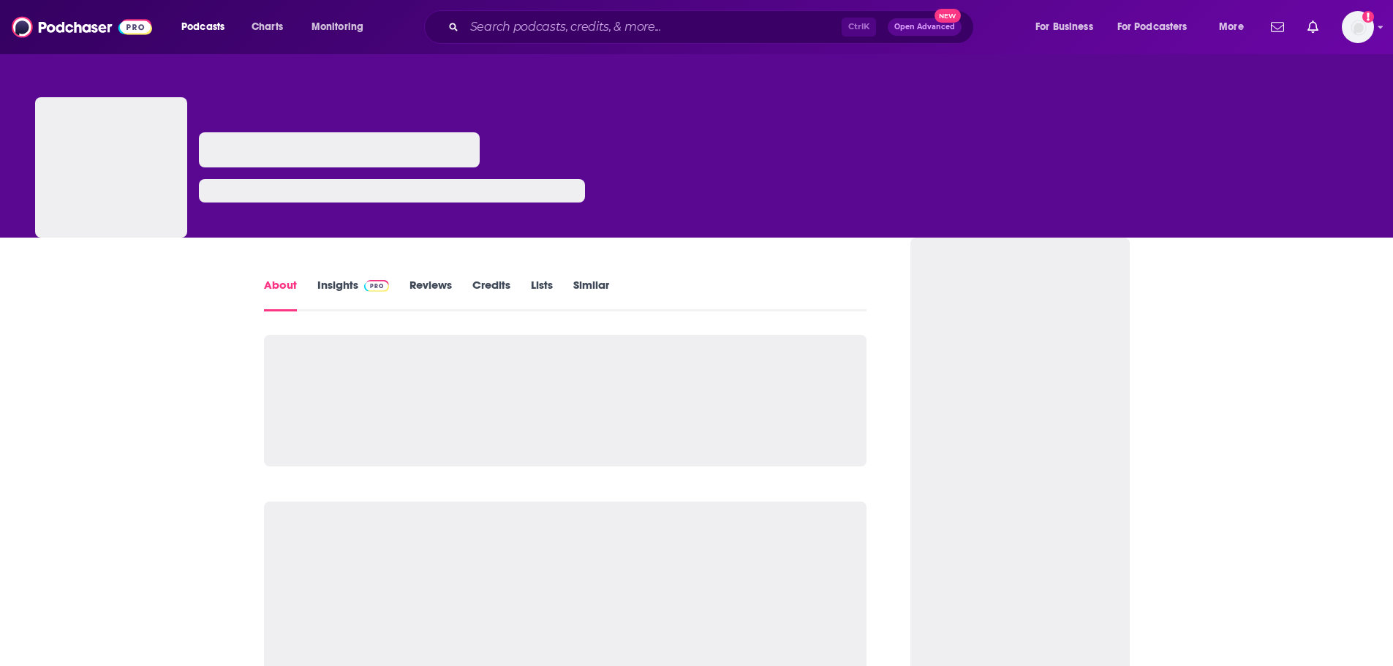 Image resolution: width=1393 pixels, height=666 pixels. Describe the element at coordinates (1358, 27) in the screenshot. I see `img: User Profile` at that location.